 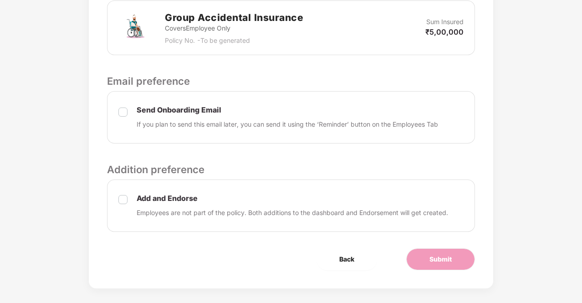 What do you see at coordinates (347, 259) in the screenshot?
I see `button: Back` at bounding box center [347, 259].